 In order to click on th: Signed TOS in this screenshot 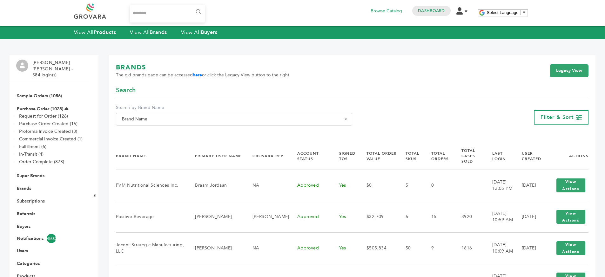, I will do `click(345, 156)`.